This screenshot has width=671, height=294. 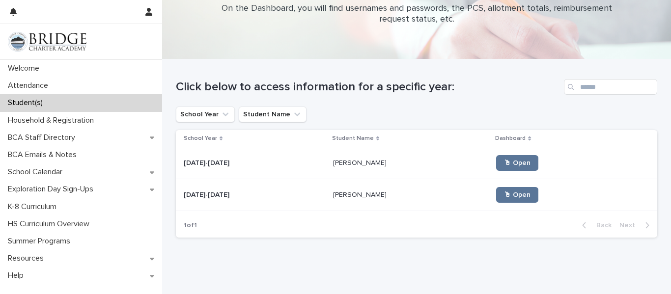 I want to click on p: 1 of 1, so click(x=190, y=225).